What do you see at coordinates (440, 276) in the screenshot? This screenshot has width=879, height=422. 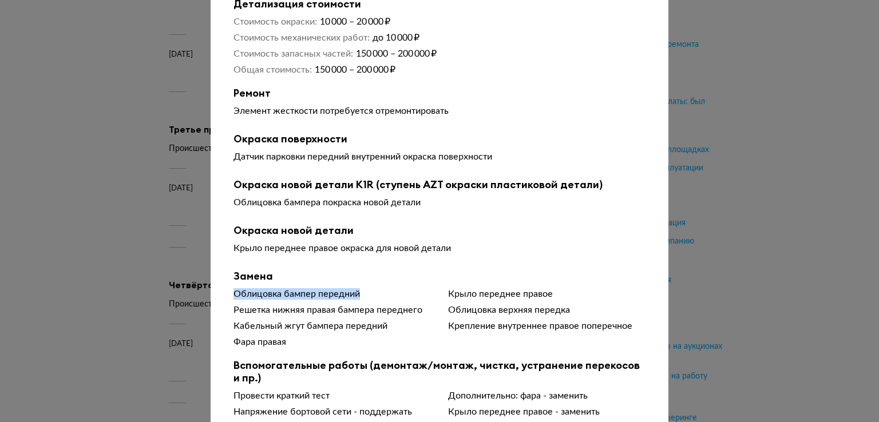 I see `b: Замена` at bounding box center [440, 276].